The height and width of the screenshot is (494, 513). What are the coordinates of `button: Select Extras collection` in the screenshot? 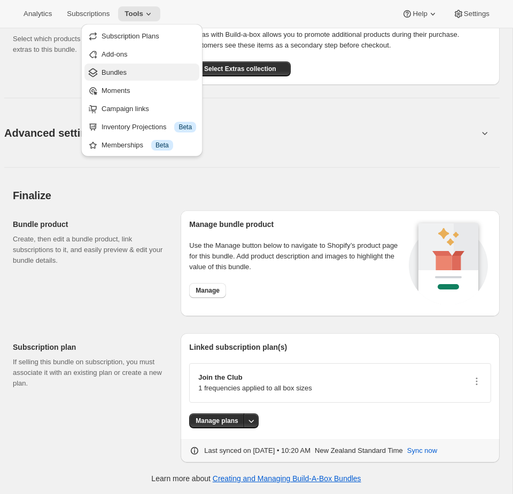 It's located at (240, 69).